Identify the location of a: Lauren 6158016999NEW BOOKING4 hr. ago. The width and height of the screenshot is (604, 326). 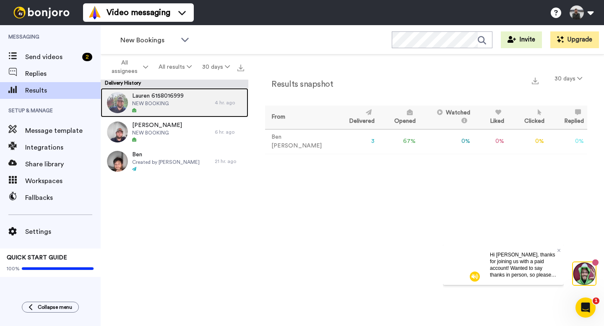
(174, 103).